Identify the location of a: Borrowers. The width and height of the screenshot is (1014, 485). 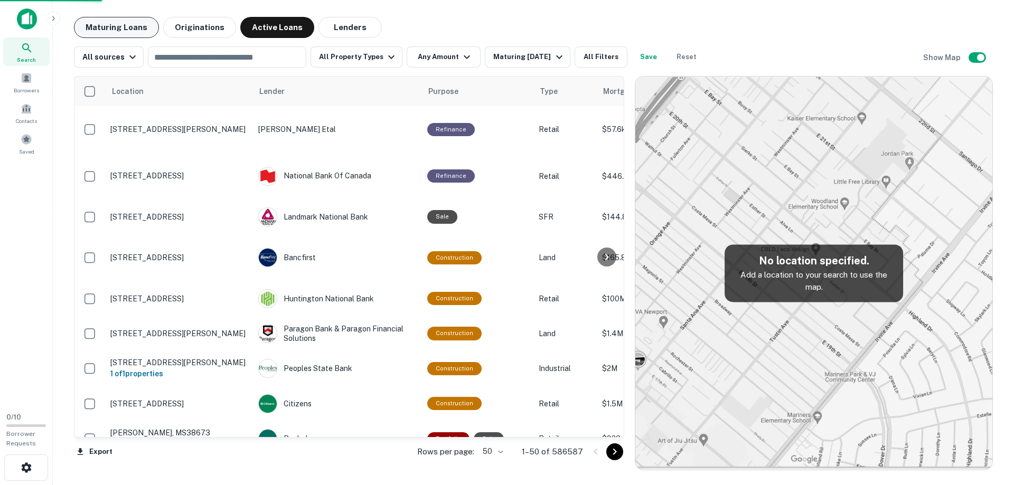
(26, 82).